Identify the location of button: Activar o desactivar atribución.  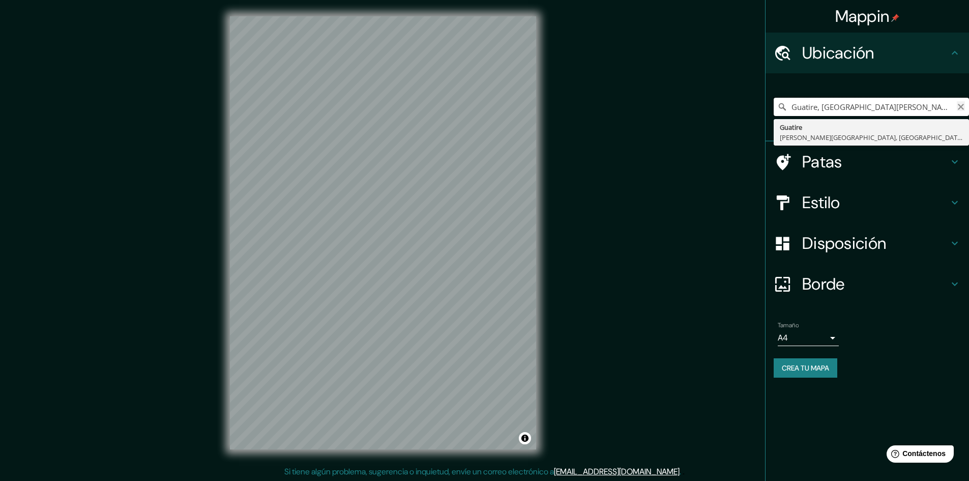
(525, 438).